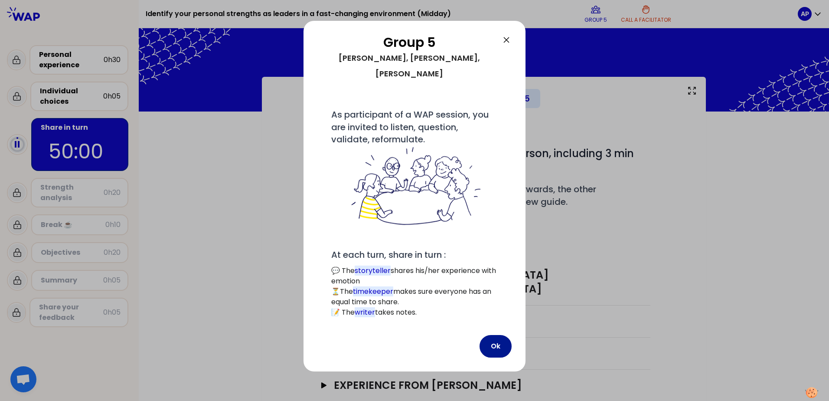 This screenshot has width=829, height=401. What do you see at coordinates (415, 297) in the screenshot?
I see `p: ⏳The makes sure everyone has an equal time to share.` at bounding box center [415, 297].